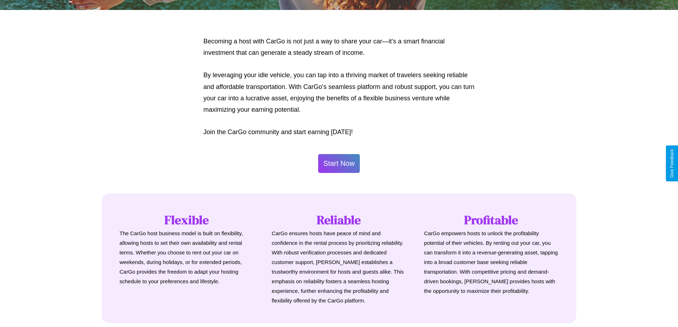 This screenshot has height=327, width=678. I want to click on p: Becoming a host with CarGo is not just a way to share your car—it's a smart financial investment ..., so click(339, 47).